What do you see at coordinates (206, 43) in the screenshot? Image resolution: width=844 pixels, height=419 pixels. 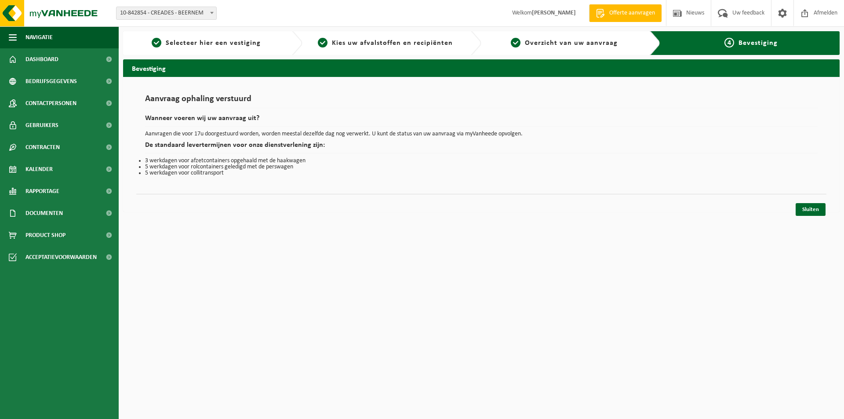 I see `a: 1Selecteer hier een vestiging` at bounding box center [206, 43].